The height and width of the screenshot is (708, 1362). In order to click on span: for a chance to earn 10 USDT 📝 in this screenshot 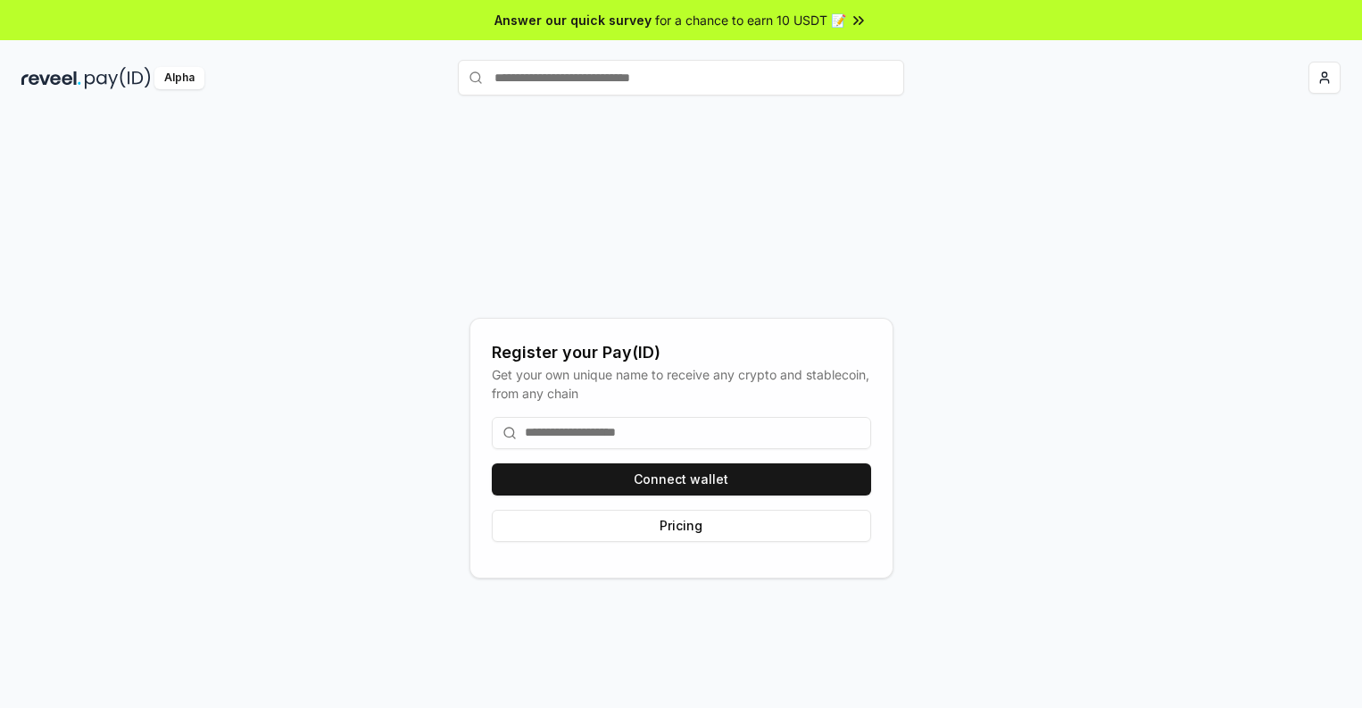, I will do `click(750, 20)`.